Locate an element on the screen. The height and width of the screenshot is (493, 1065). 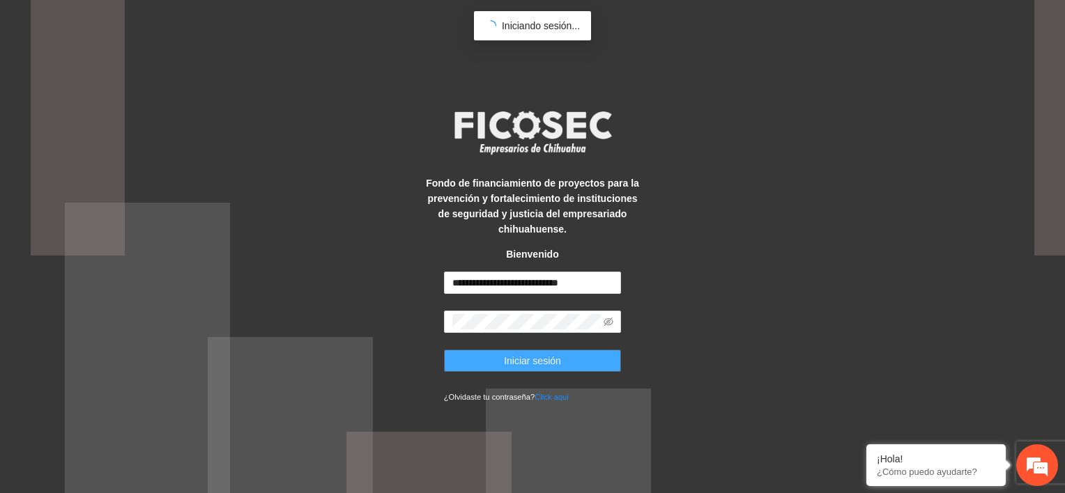
strong: Bienvenido is located at coordinates (532, 254).